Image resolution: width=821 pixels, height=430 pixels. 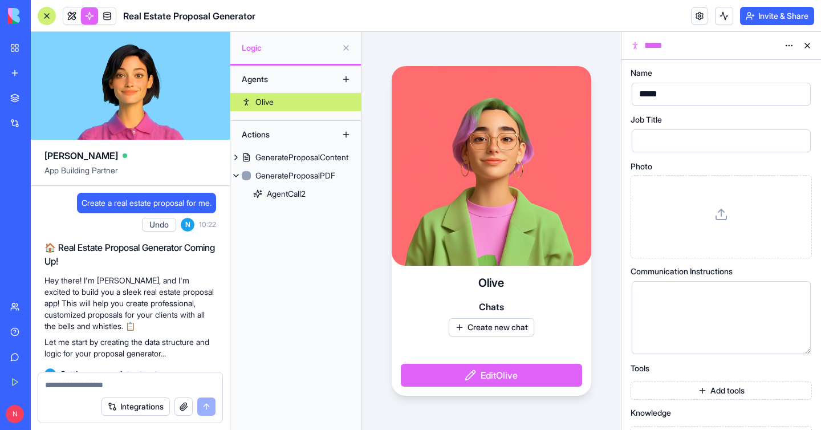 What do you see at coordinates (289, 48) in the screenshot?
I see `span: Logic` at bounding box center [289, 48].